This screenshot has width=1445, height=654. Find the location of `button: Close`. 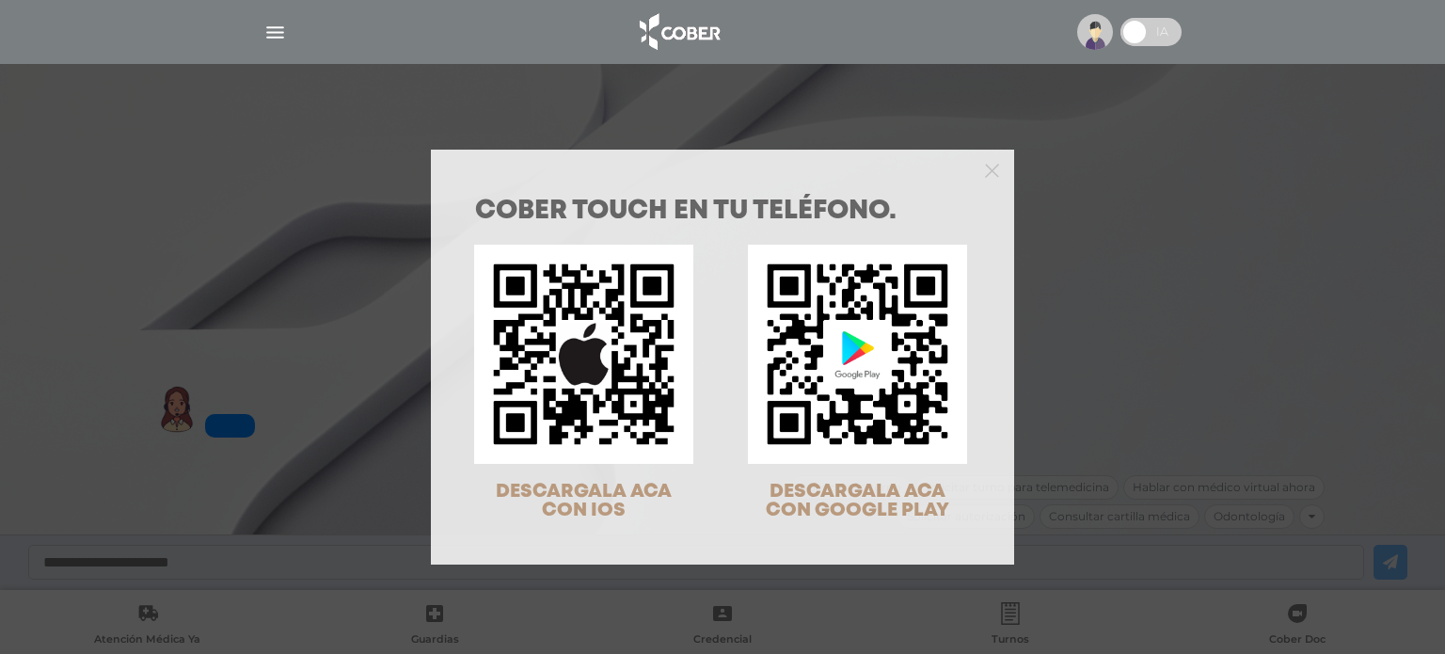

button: Close is located at coordinates (991, 169).